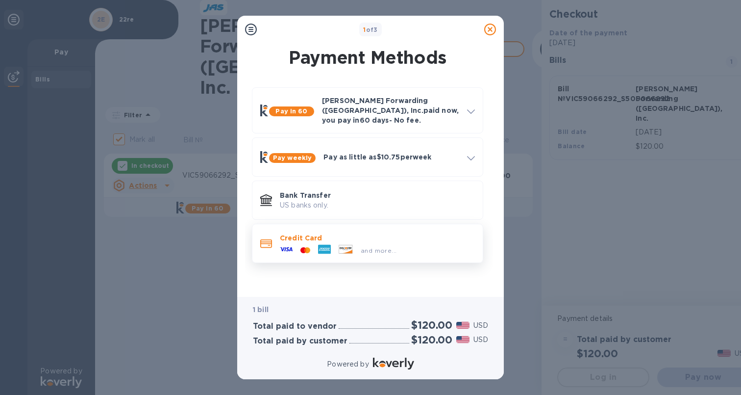  What do you see at coordinates (379, 250) in the screenshot?
I see `span: and more...` at bounding box center [379, 250].